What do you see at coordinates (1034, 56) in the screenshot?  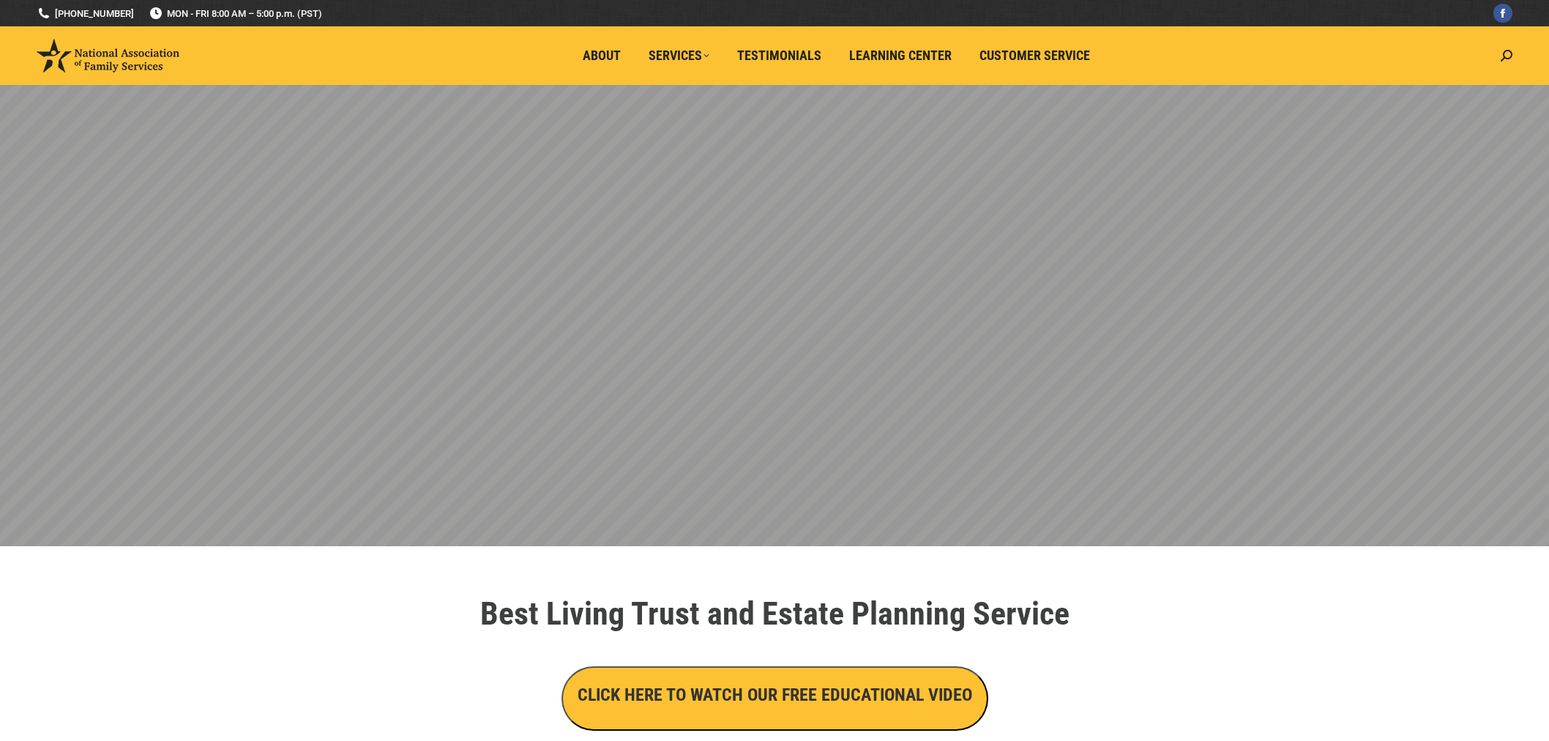 I see `a: Customer Service` at bounding box center [1034, 56].